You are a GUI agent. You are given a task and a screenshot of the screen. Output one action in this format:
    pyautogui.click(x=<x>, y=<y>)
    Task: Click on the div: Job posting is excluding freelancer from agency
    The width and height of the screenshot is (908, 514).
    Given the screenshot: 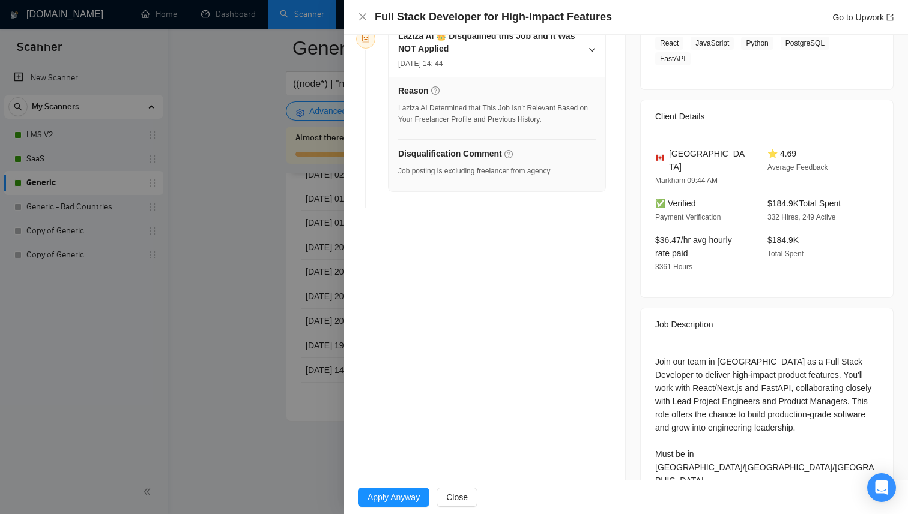 What is the action you would take?
    pyautogui.click(x=474, y=171)
    